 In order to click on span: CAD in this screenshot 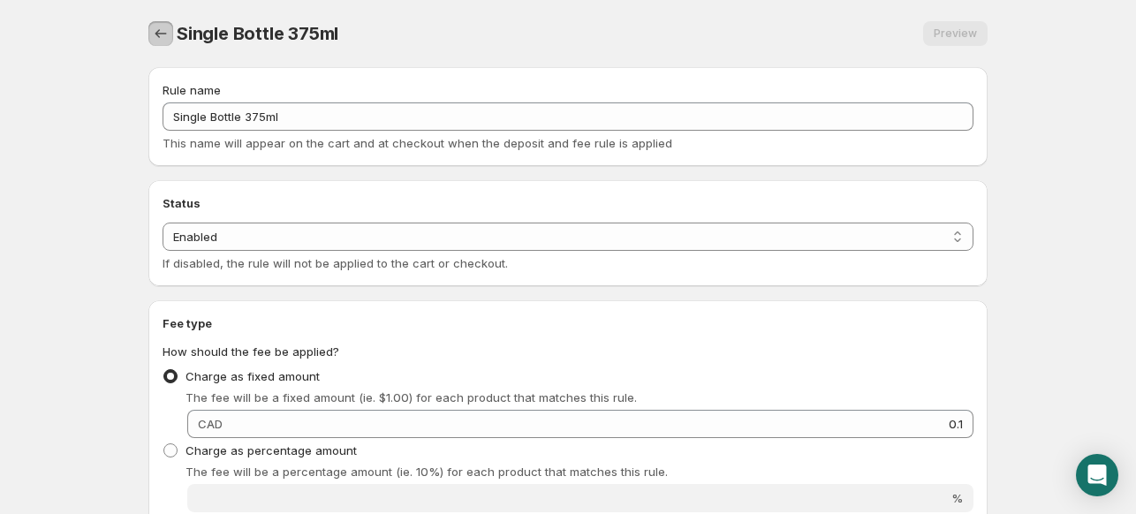, I will do `click(210, 424)`.